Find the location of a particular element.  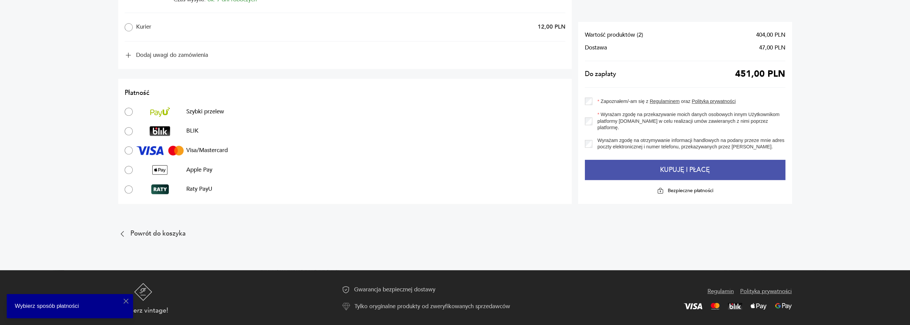

input: Visa/MastercardVisa/Mastercard is located at coordinates (129, 151).